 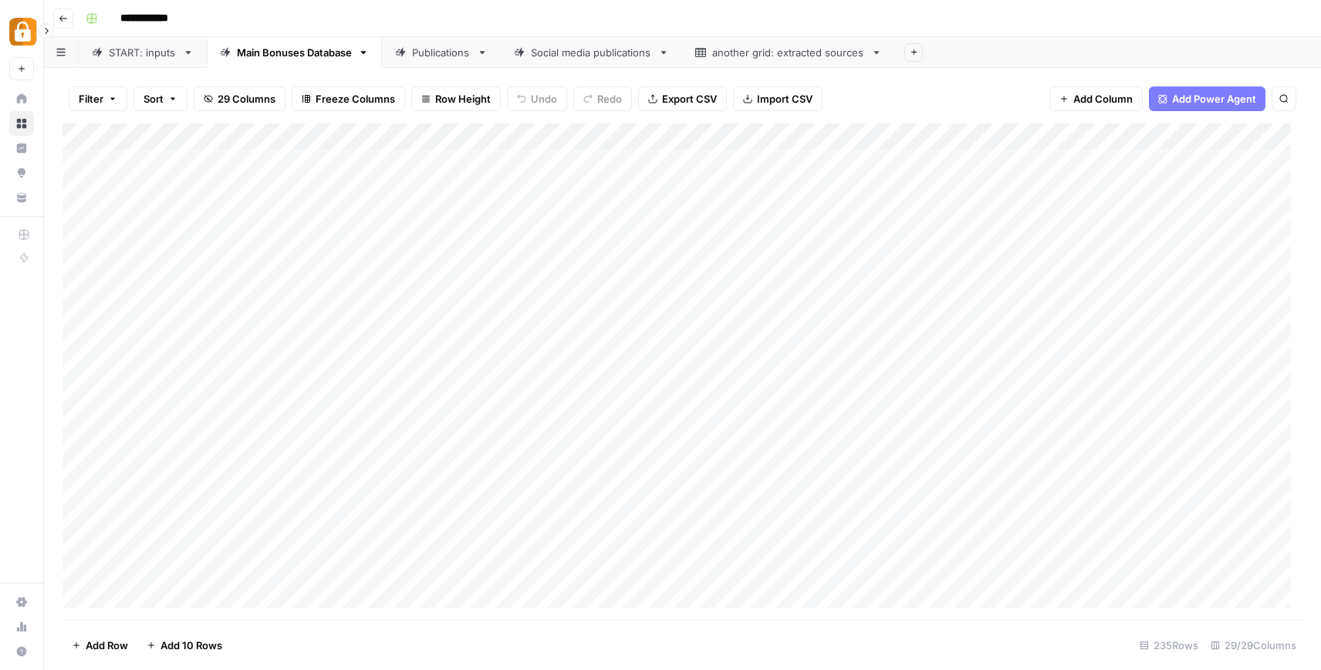 I want to click on span: Freeze Columns, so click(x=355, y=99).